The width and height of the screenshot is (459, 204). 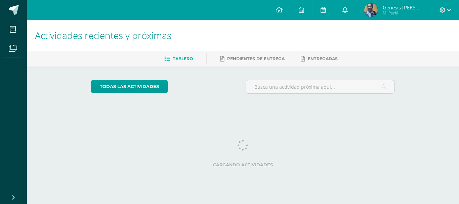 What do you see at coordinates (320, 87) in the screenshot?
I see `input: Busca una actividad próxima aquí...` at bounding box center [320, 87].